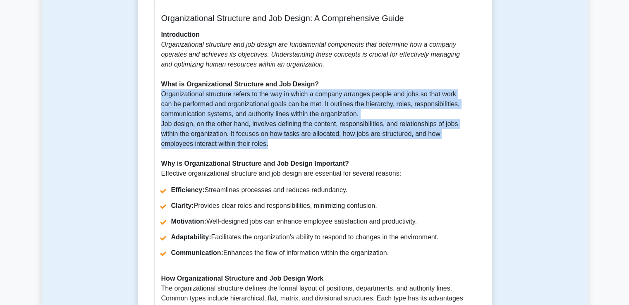 This screenshot has height=305, width=629. Describe the element at coordinates (189, 221) in the screenshot. I see `b: Motivation:` at that location.